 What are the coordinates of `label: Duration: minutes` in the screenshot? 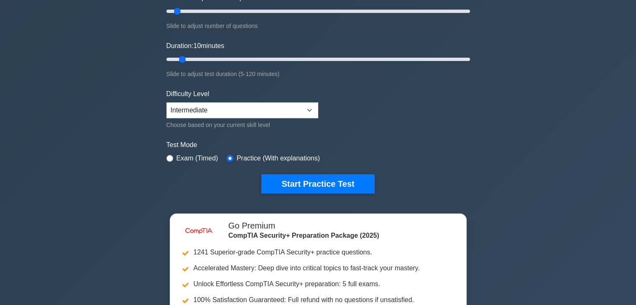 It's located at (195, 46).